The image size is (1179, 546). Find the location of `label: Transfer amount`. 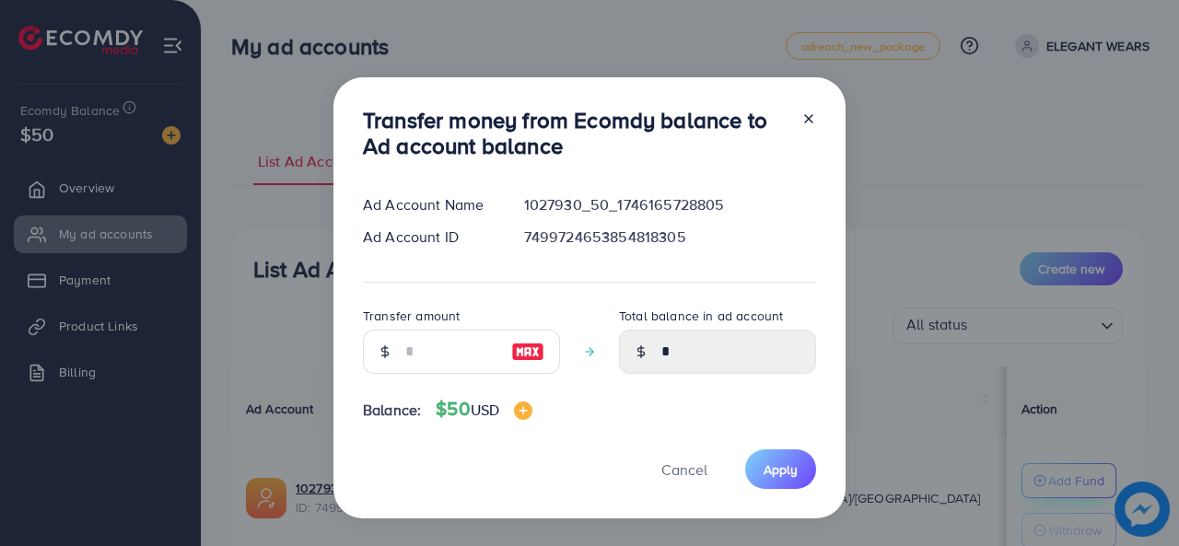

label: Transfer amount is located at coordinates (411, 316).